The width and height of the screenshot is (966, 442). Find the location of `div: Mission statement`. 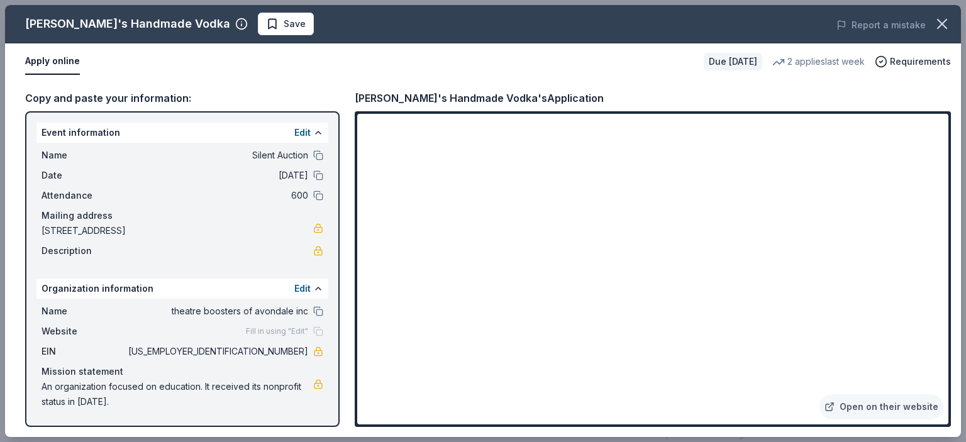

div: Mission statement is located at coordinates (182, 372).